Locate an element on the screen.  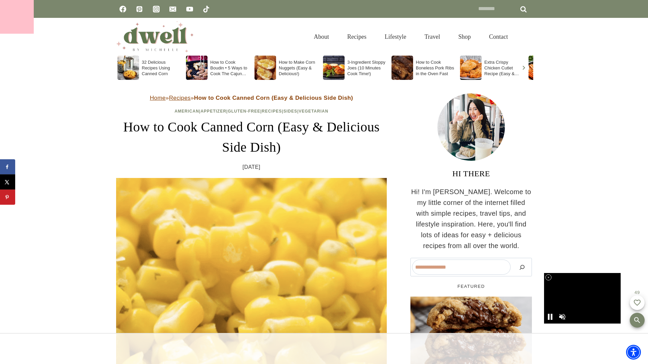
div: Accessibility Menu is located at coordinates (633, 353).